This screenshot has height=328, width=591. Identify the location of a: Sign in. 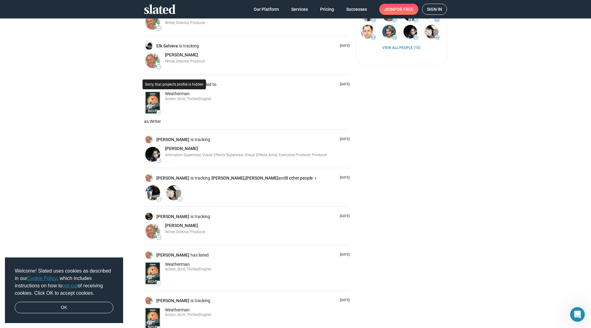
(434, 9).